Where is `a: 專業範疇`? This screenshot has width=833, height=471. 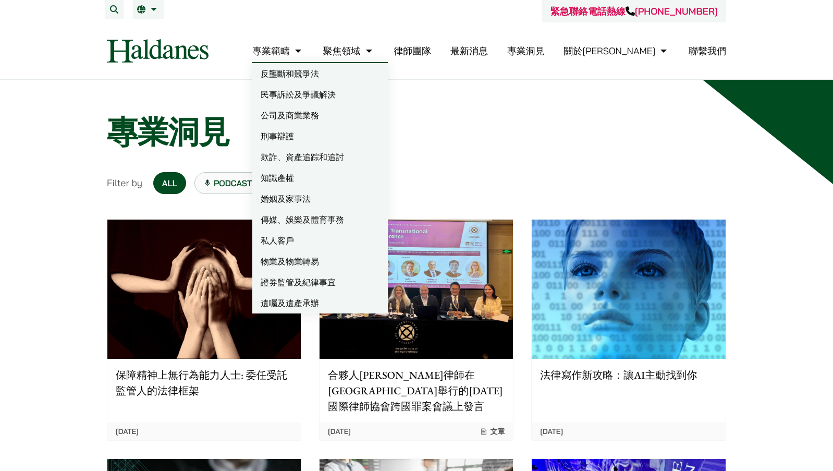
a: 專業範疇 is located at coordinates (278, 51).